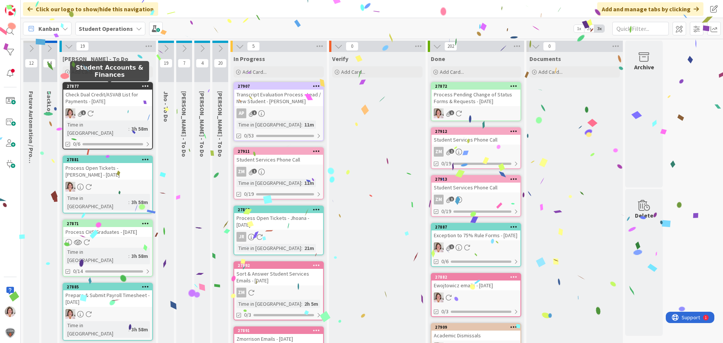  What do you see at coordinates (478, 327) in the screenshot?
I see `div: 27909` at bounding box center [478, 327].